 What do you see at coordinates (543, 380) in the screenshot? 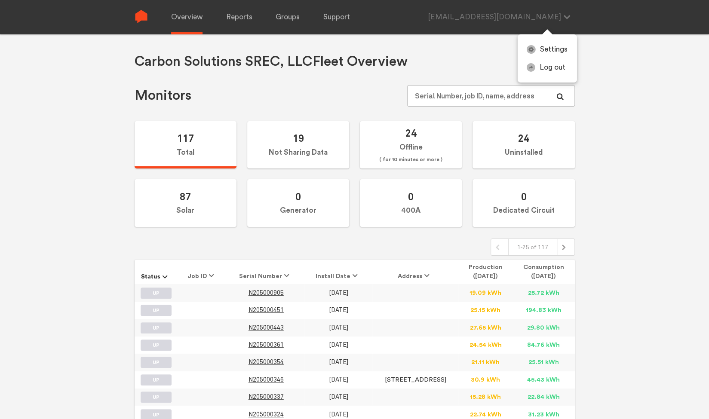
I see `td: 45.43 kWh` at bounding box center [543, 380].